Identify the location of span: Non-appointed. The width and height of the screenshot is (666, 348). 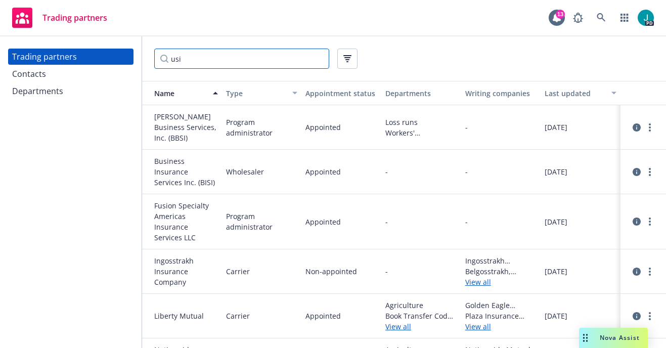
(331, 271).